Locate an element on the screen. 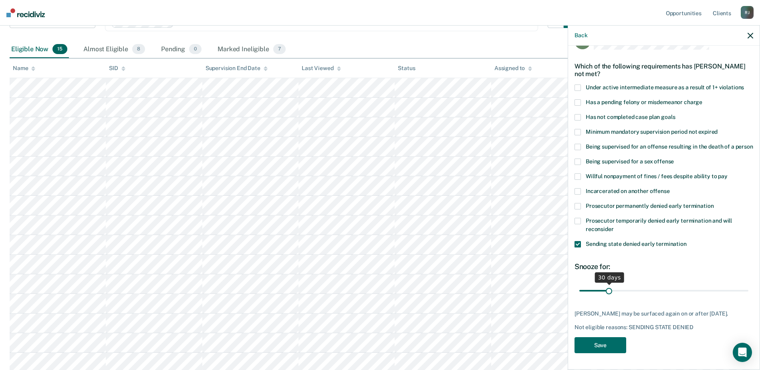  div: Status is located at coordinates (406, 68).